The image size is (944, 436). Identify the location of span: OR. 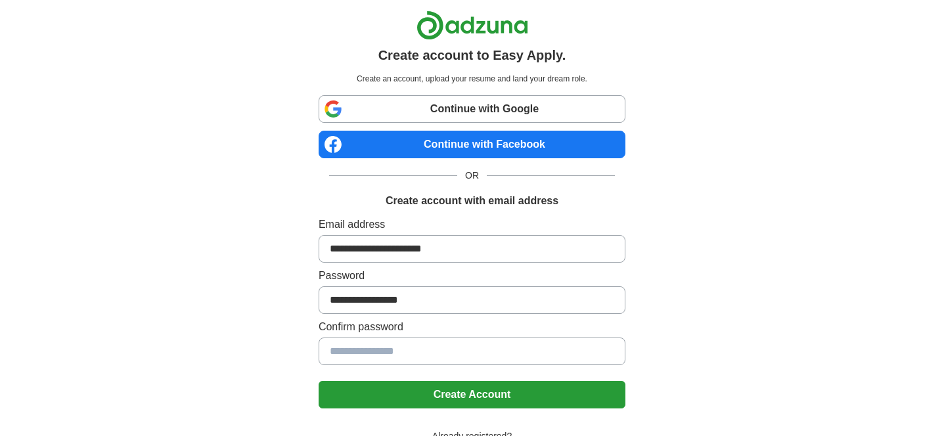
(472, 175).